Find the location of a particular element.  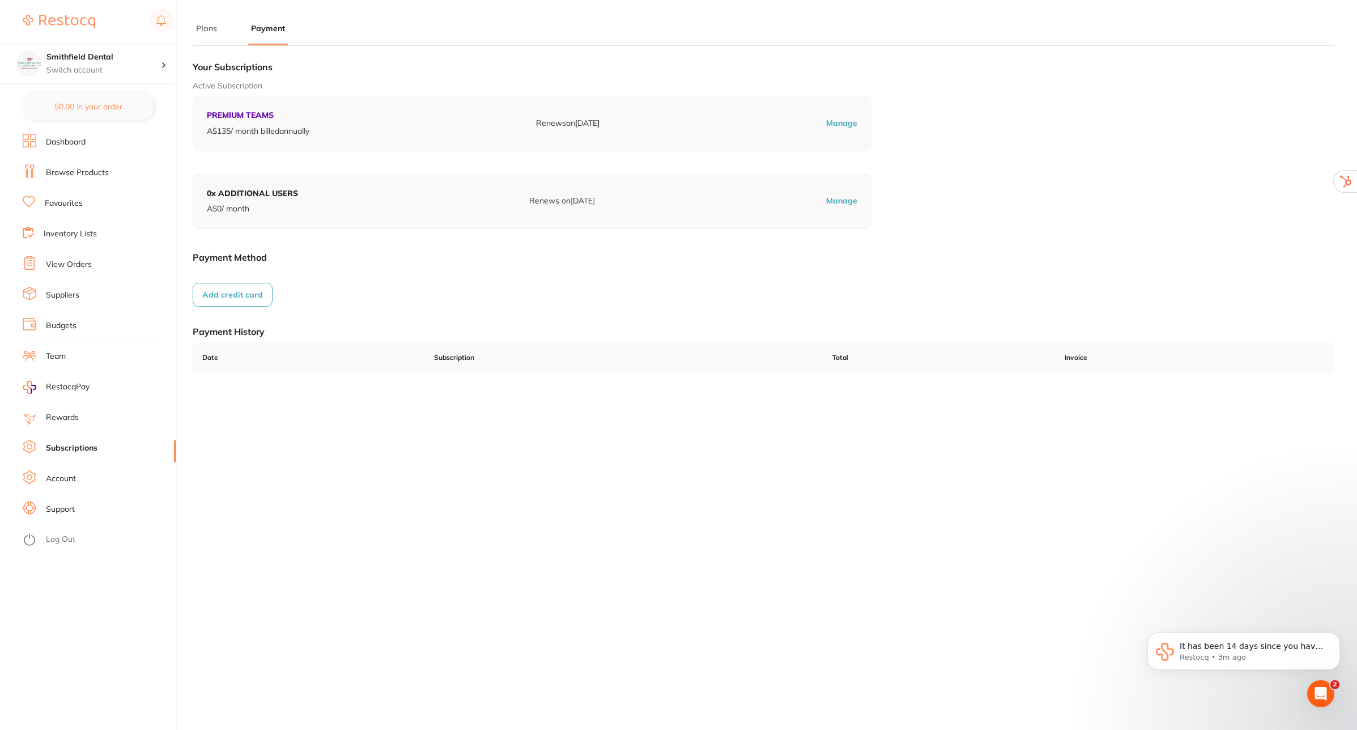

button: $0.00 in your order is located at coordinates (88, 107).